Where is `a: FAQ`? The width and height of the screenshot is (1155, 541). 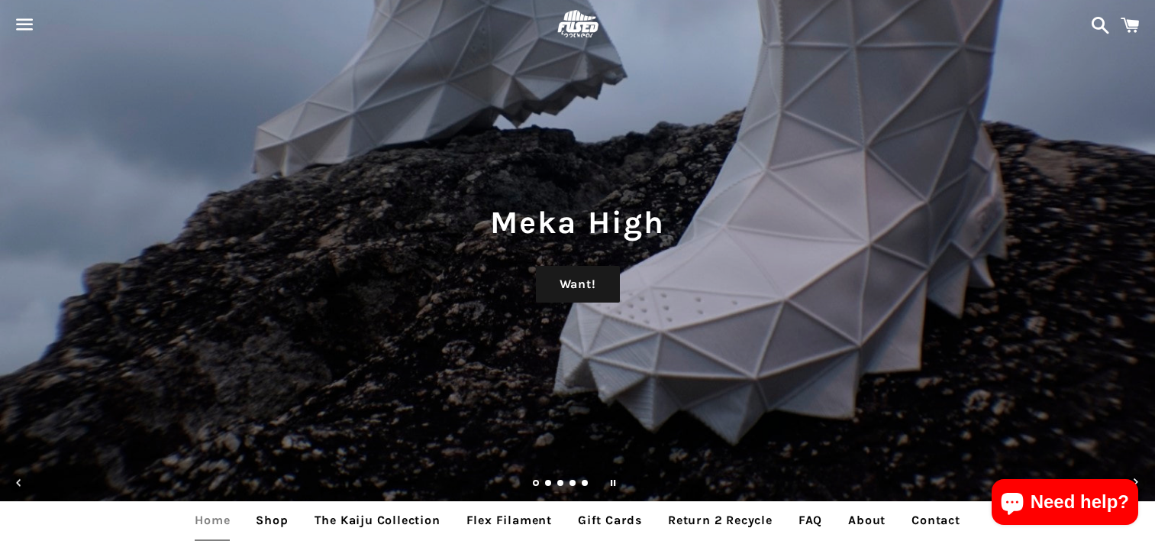 a: FAQ is located at coordinates (810, 520).